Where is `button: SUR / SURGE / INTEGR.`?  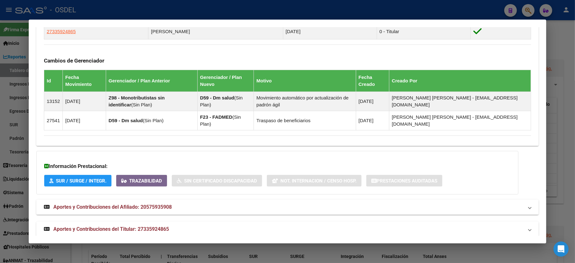
button: SUR / SURGE / INTEGR. is located at coordinates (78, 180).